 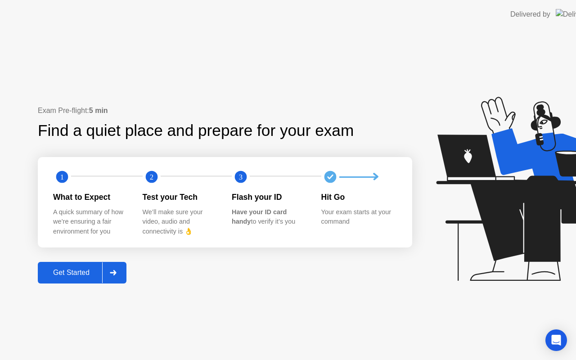 I want to click on div: We’ll make sure your video, audio and connectivity is 👌, so click(x=180, y=222).